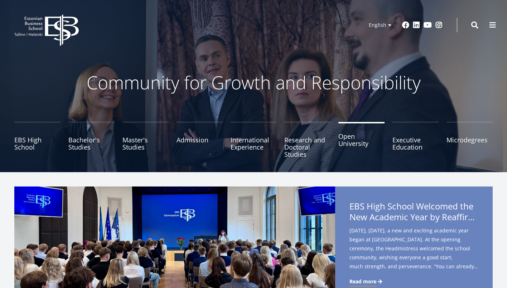  What do you see at coordinates (416, 140) in the screenshot?
I see `a: Executive Education` at bounding box center [416, 140].